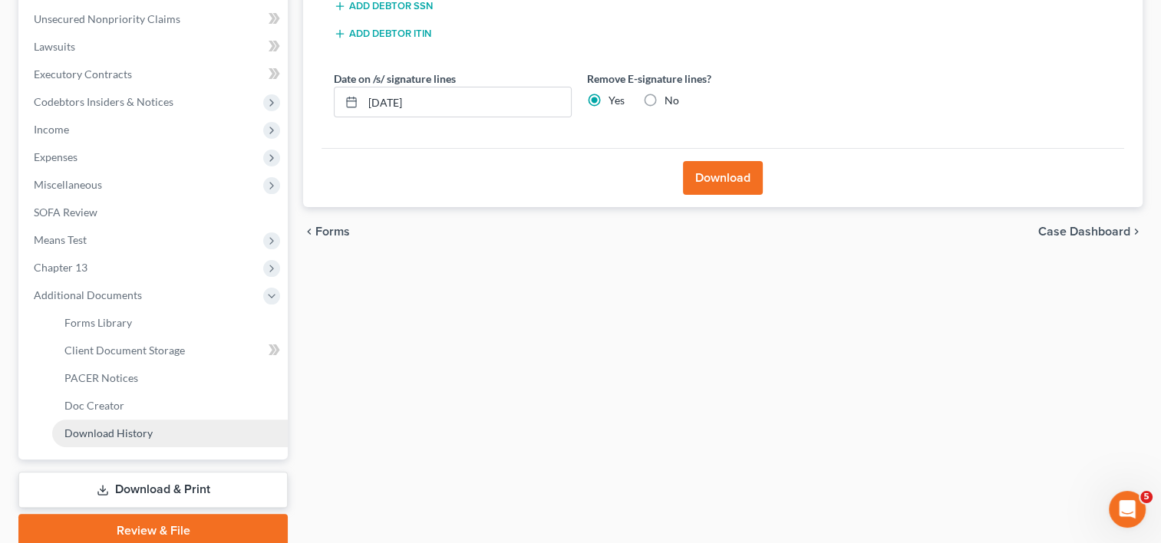  Describe the element at coordinates (154, 47) in the screenshot. I see `a: Lawsuits` at that location.